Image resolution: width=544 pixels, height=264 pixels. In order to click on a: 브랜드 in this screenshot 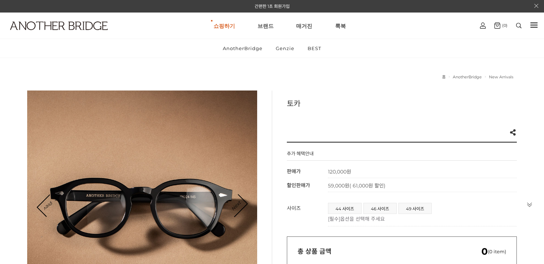, I will do `click(265, 26)`.